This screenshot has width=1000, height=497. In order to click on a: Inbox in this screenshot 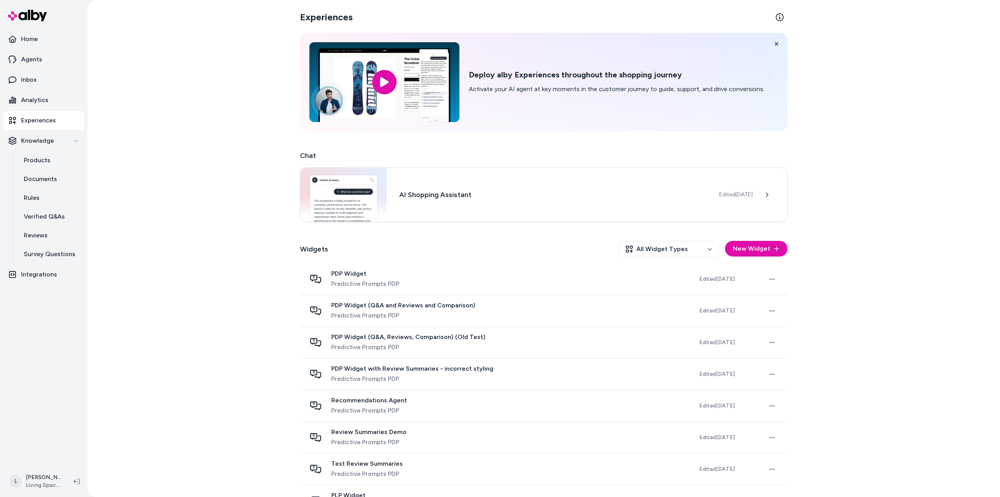, I will do `click(44, 80)`.